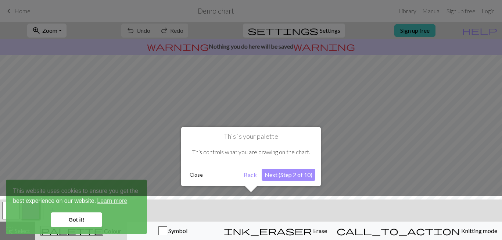 Image resolution: width=502 pixels, height=240 pixels. What do you see at coordinates (250, 175) in the screenshot?
I see `button: Back` at bounding box center [250, 175].